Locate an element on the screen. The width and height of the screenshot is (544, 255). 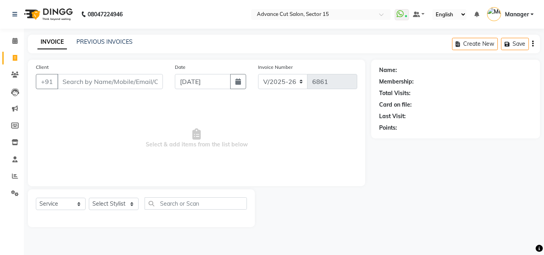
button: Create New is located at coordinates (475, 44).